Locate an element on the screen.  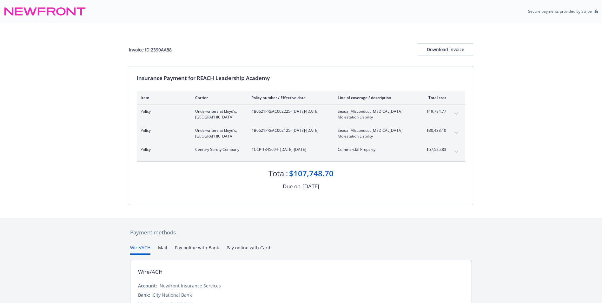
span: Century Surety Company is located at coordinates (218, 149).